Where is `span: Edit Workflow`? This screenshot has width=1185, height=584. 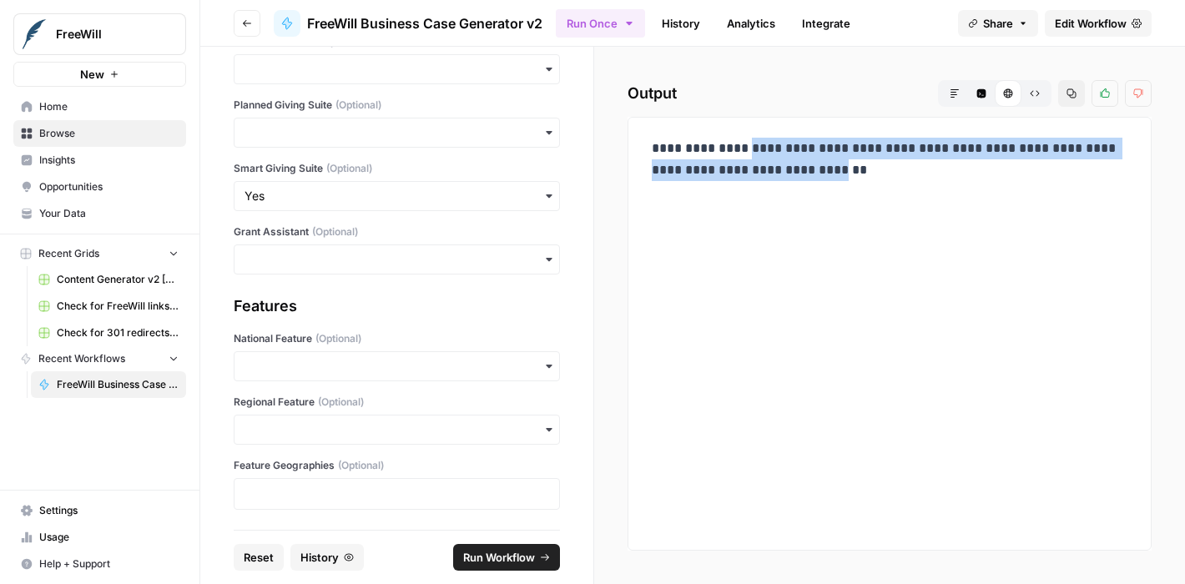
span: Edit Workflow is located at coordinates (1091, 23).